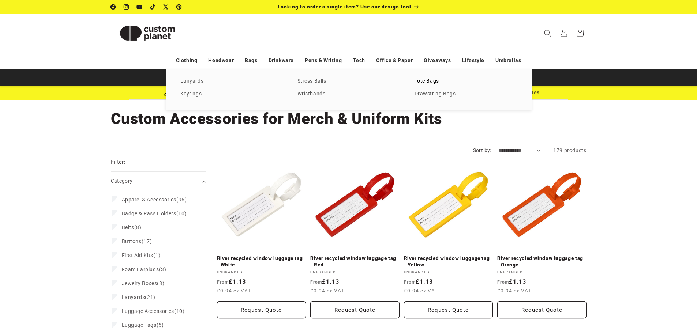 Image resolution: width=697 pixels, height=333 pixels. I want to click on div: Chat Widget, so click(636, 294).